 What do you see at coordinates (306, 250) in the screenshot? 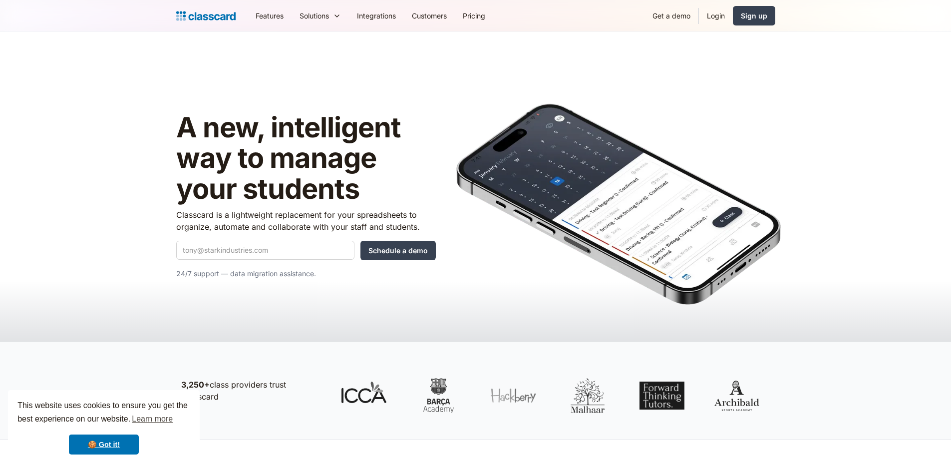
I see `form: Quick Demo Form` at bounding box center [306, 250].